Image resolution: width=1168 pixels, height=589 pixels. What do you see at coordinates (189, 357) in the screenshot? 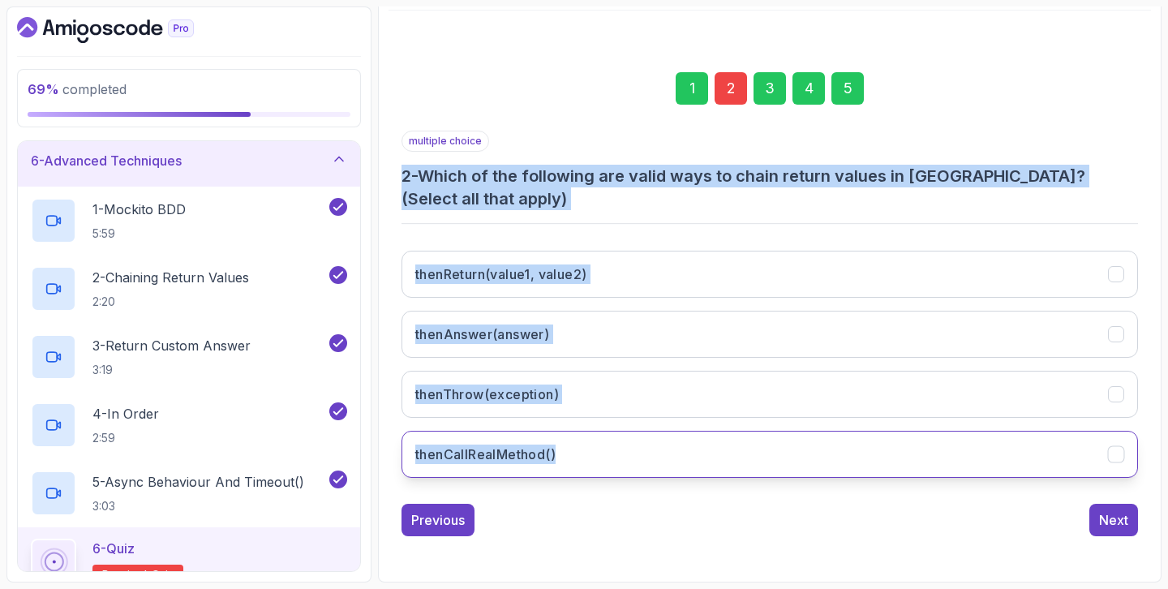
I see `button: 3-Return Custom Answer3:19` at bounding box center [189, 357].